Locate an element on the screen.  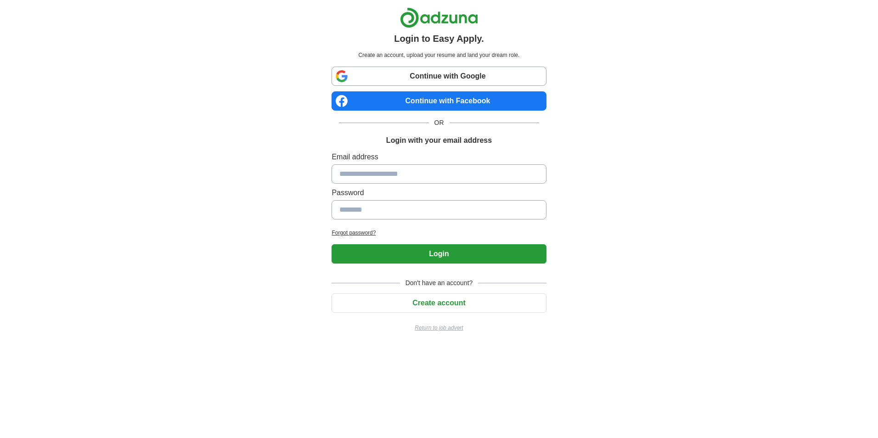
button: Create account is located at coordinates (438, 303).